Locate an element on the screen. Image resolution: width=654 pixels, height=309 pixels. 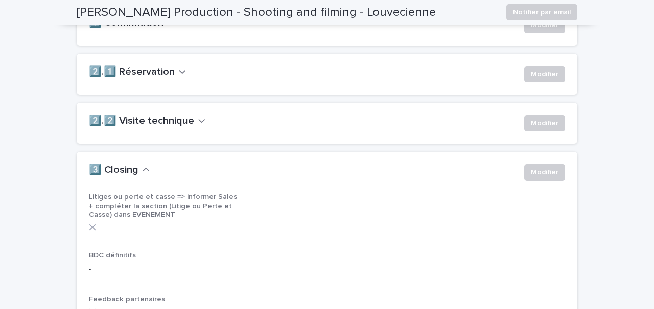
span: Litiges ou perte et casse => informer Sales + compléter la section (Litige ou Perte et Casse) dan... is located at coordinates (163, 205).